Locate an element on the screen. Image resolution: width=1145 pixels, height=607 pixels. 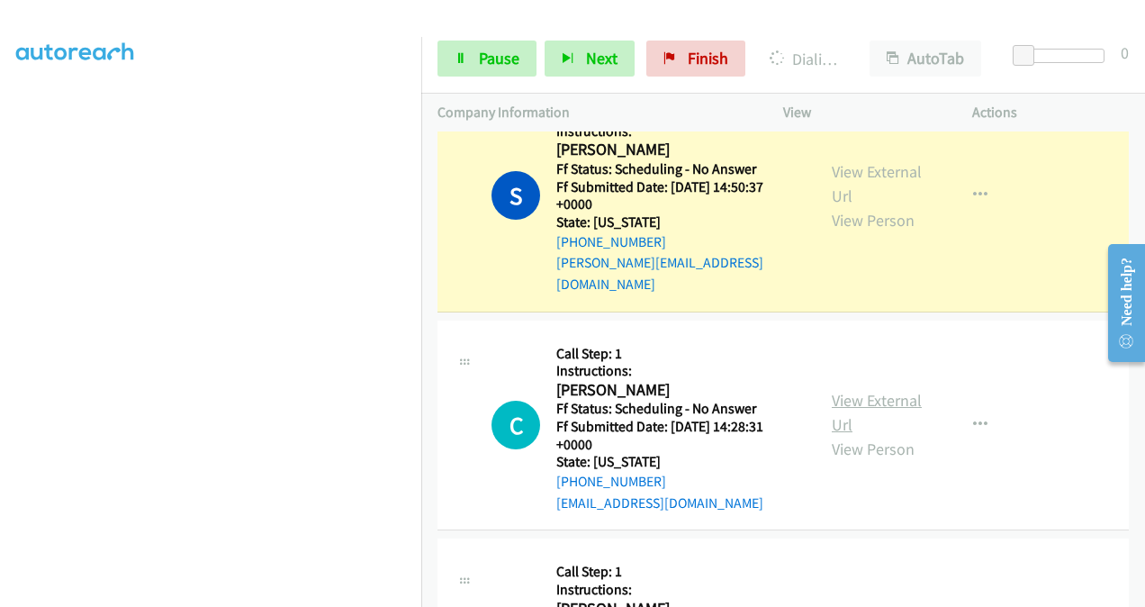
div: Open Resource Center is located at coordinates (32, 71).